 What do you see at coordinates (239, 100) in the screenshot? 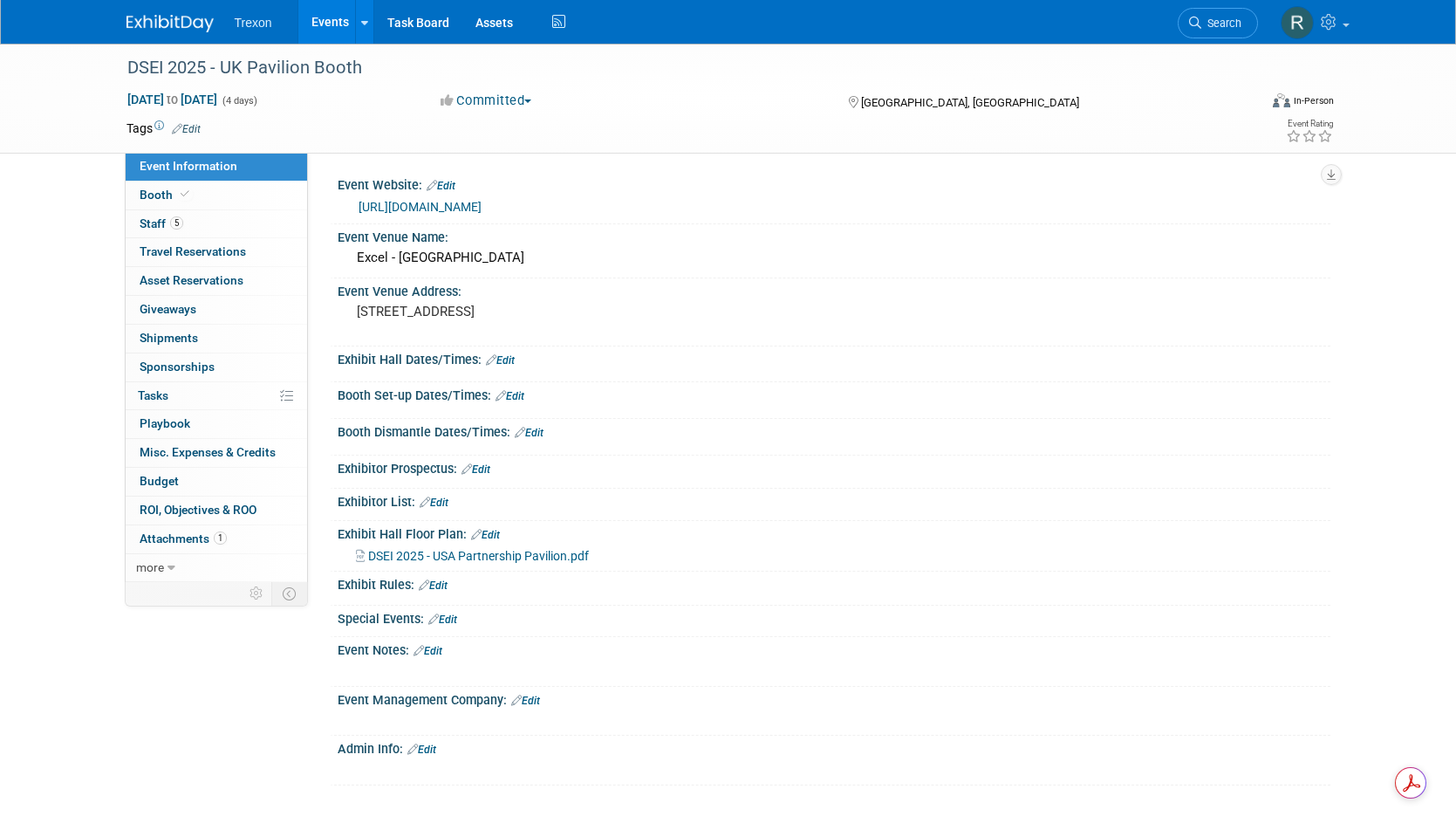
I see `span: (4 days)` at bounding box center [239, 100].